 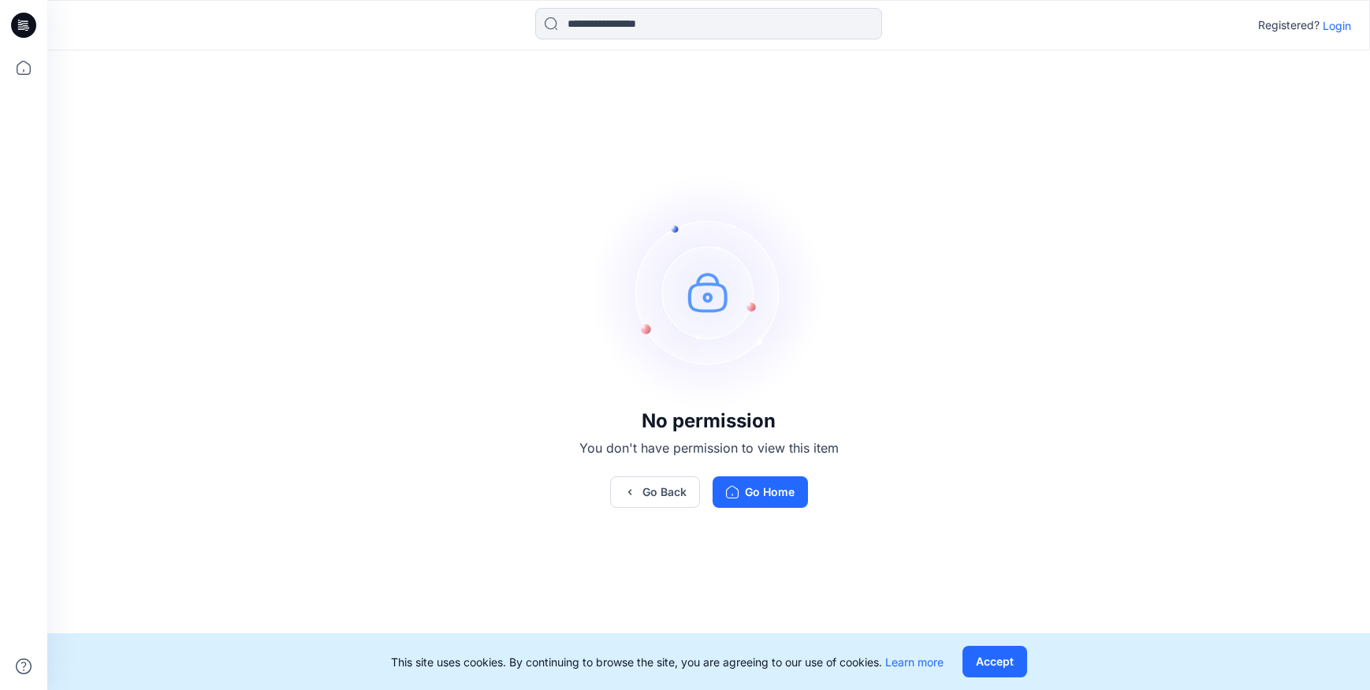 I want to click on p: This site uses cookies. By continuing to browse the site, you are agreeing to our use of cookies., so click(x=667, y=661).